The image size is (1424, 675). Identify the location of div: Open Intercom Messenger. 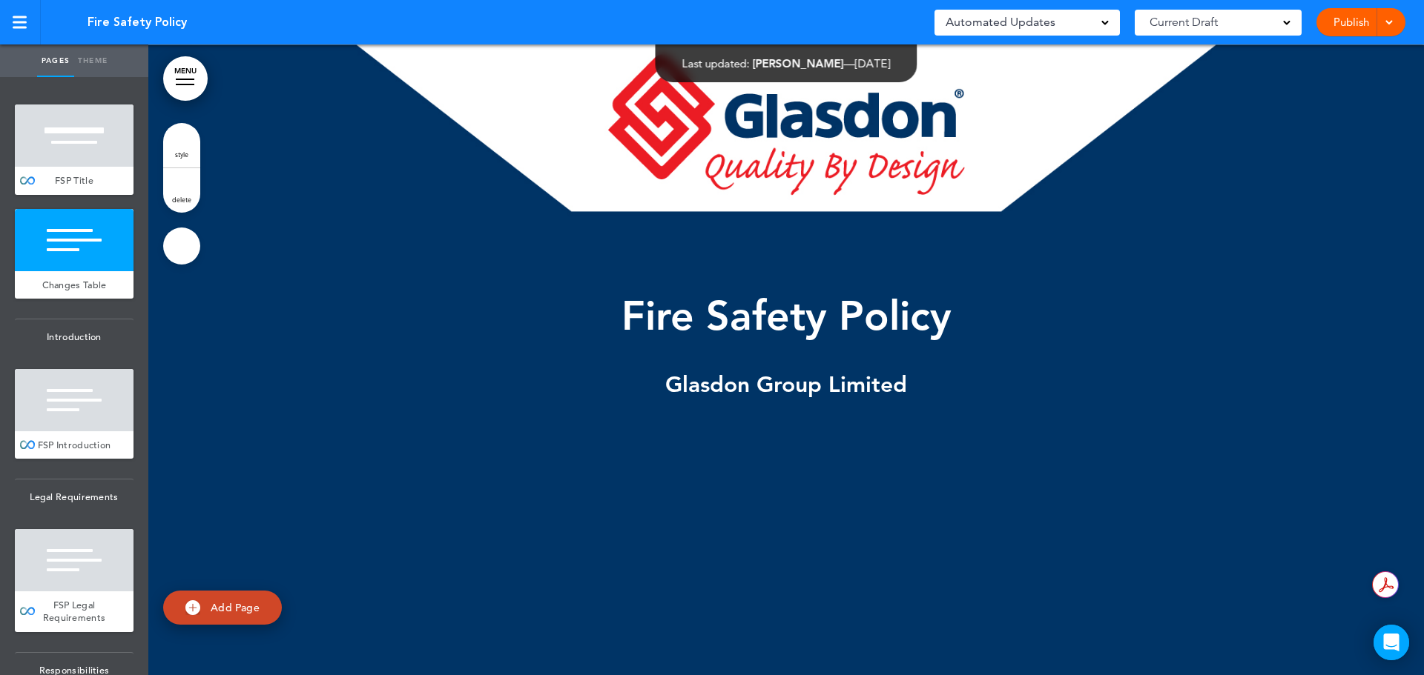
(1391, 643).